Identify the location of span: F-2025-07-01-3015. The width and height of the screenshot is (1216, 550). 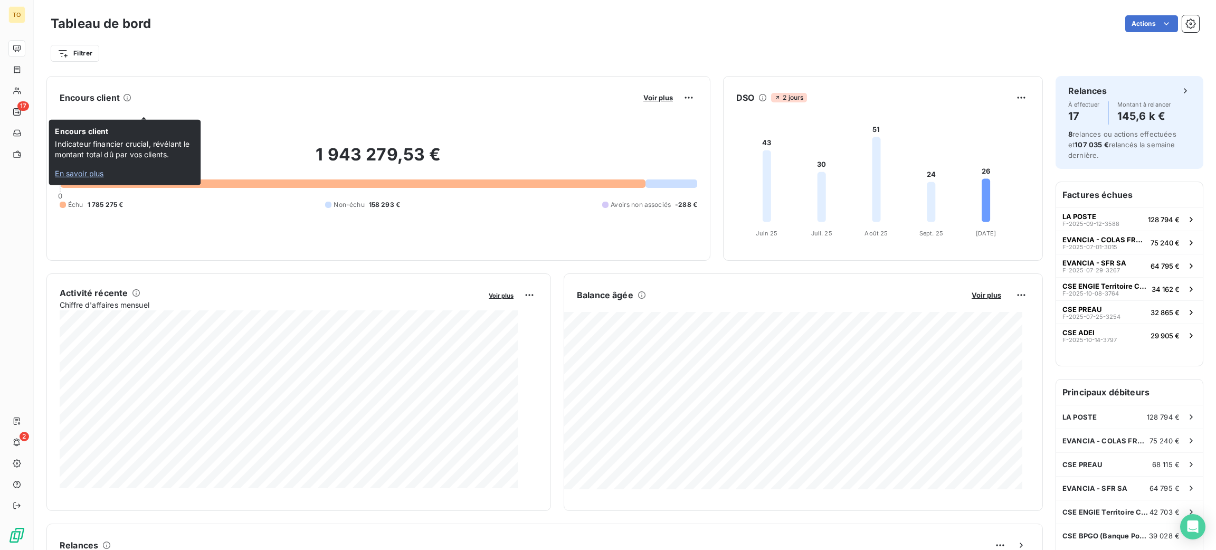
(1090, 247).